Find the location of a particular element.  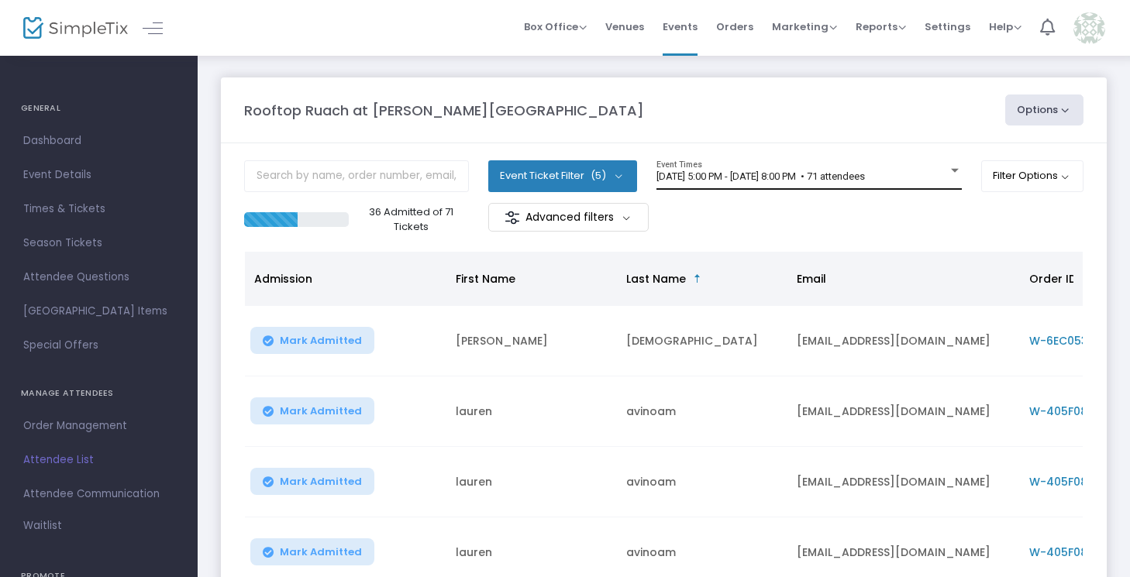

span: Waitlist is located at coordinates (43, 526).